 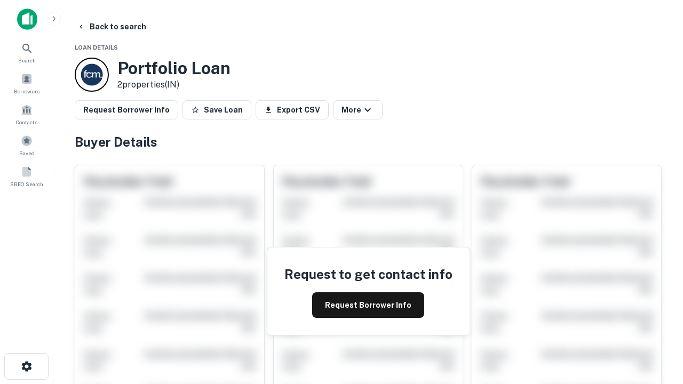 What do you see at coordinates (358, 110) in the screenshot?
I see `button: More` at bounding box center [358, 110].